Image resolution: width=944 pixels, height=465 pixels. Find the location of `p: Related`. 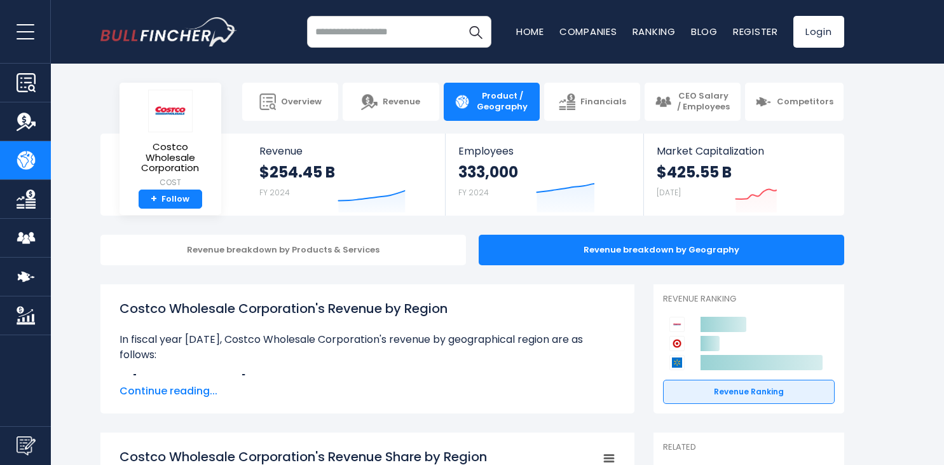

p: Related is located at coordinates (749, 447).